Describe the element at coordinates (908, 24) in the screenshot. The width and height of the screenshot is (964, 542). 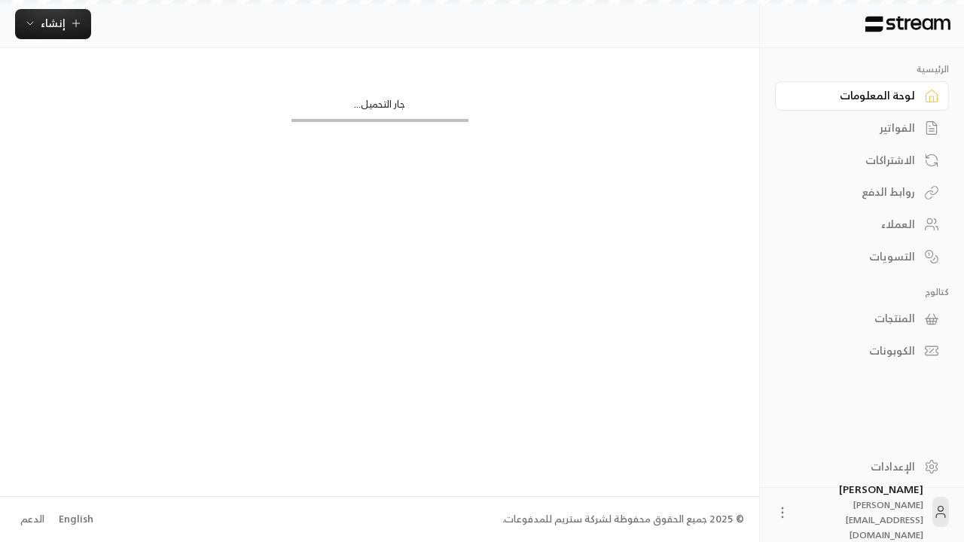
I see `img: Logo` at that location.